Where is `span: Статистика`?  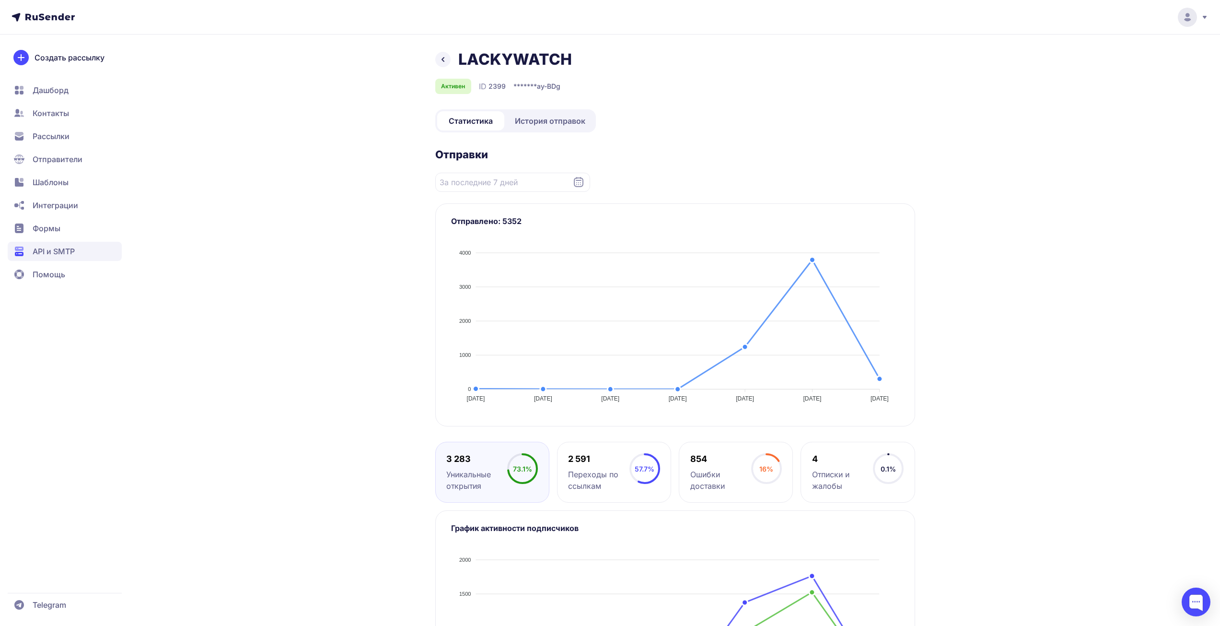 span: Статистика is located at coordinates (471, 121).